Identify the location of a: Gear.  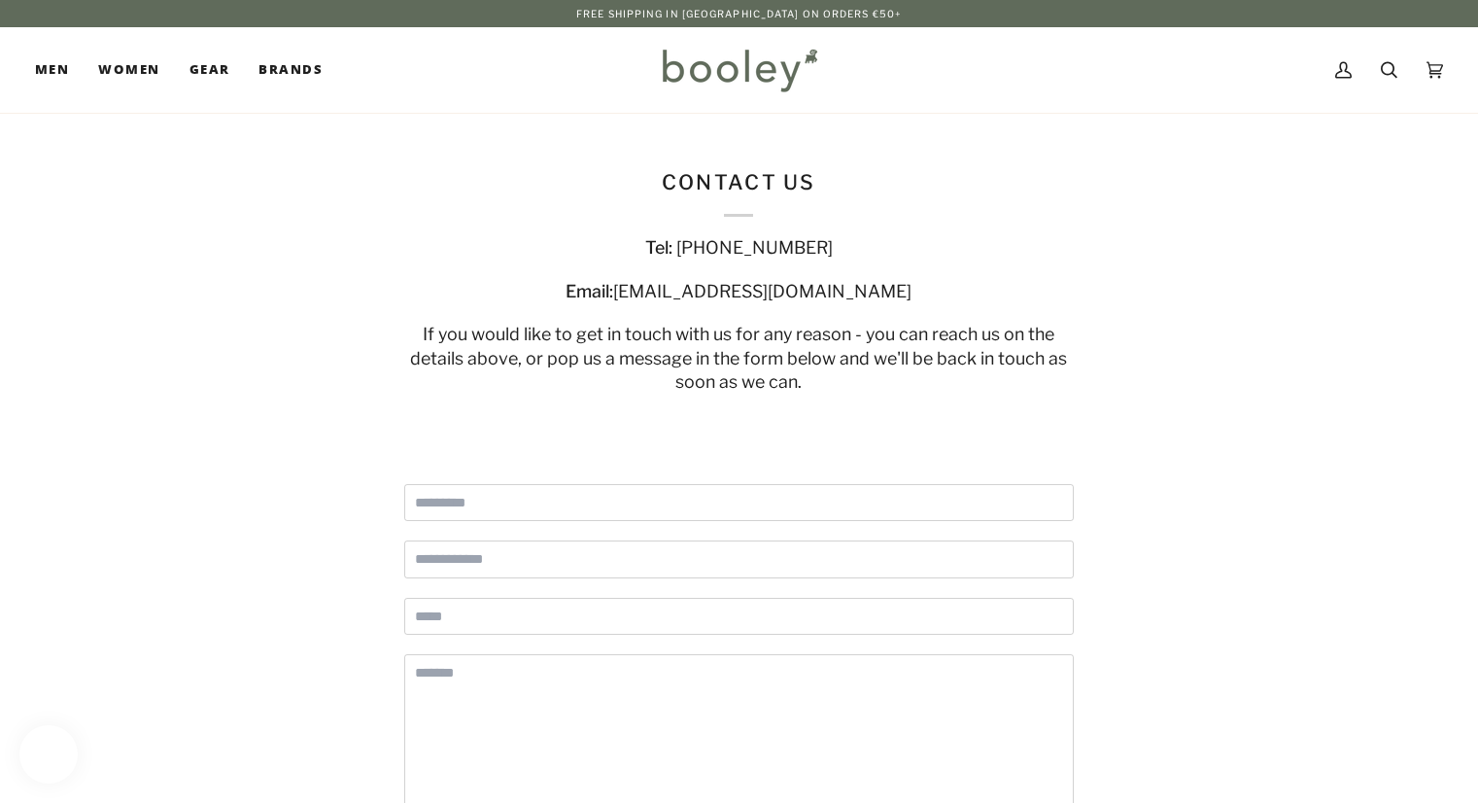
(210, 70).